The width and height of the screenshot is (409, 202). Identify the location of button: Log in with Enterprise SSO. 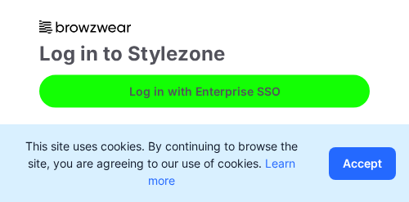
(204, 91).